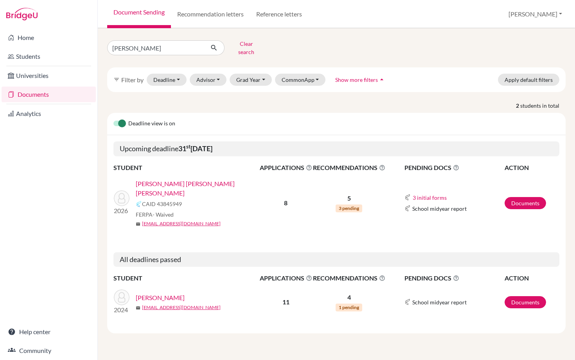 The height and width of the screenshot is (360, 575). Describe the element at coordinates (286, 301) in the screenshot. I see `b: 11` at that location.